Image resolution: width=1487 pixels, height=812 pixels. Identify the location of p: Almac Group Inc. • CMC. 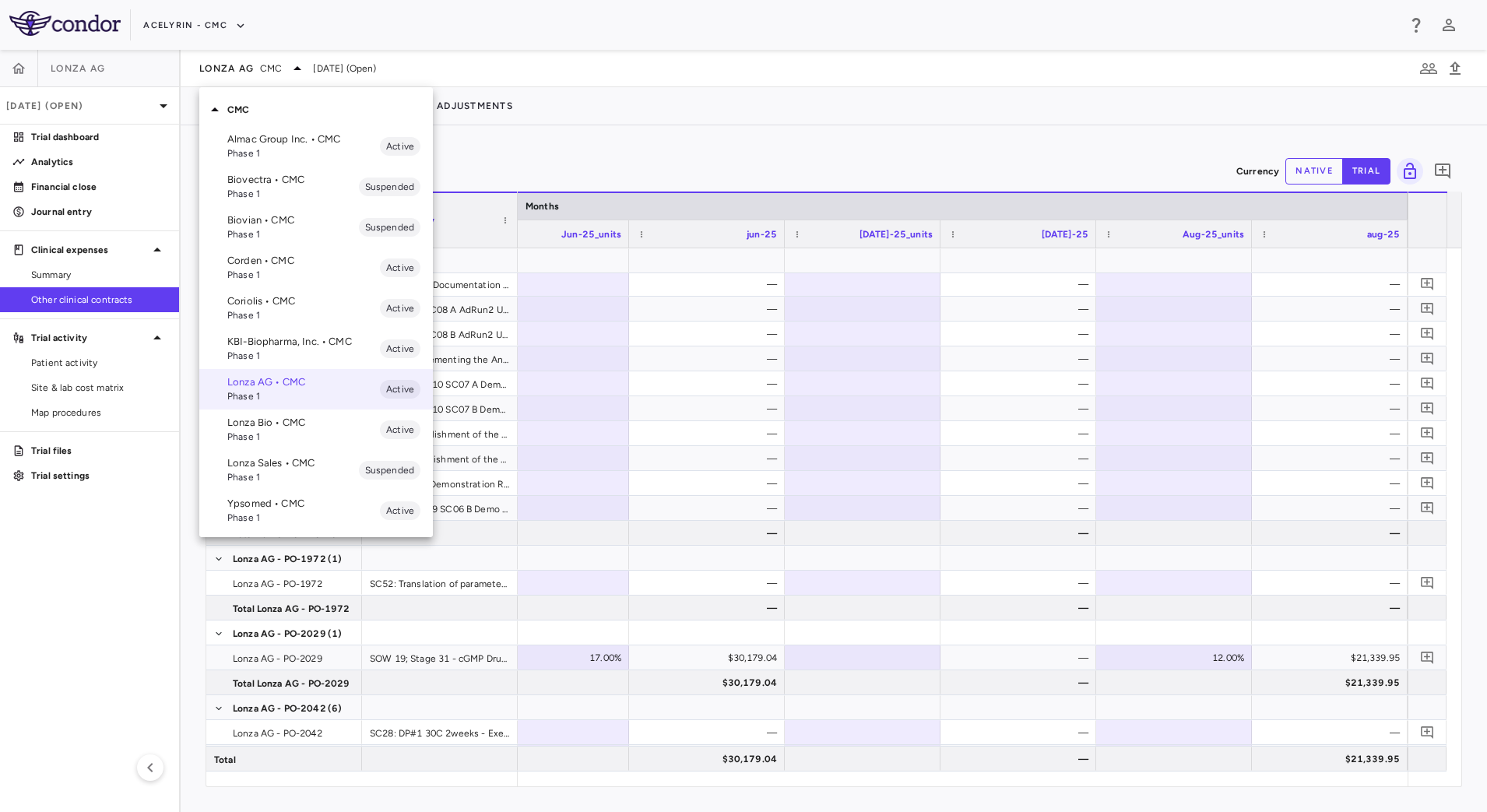
(303, 140).